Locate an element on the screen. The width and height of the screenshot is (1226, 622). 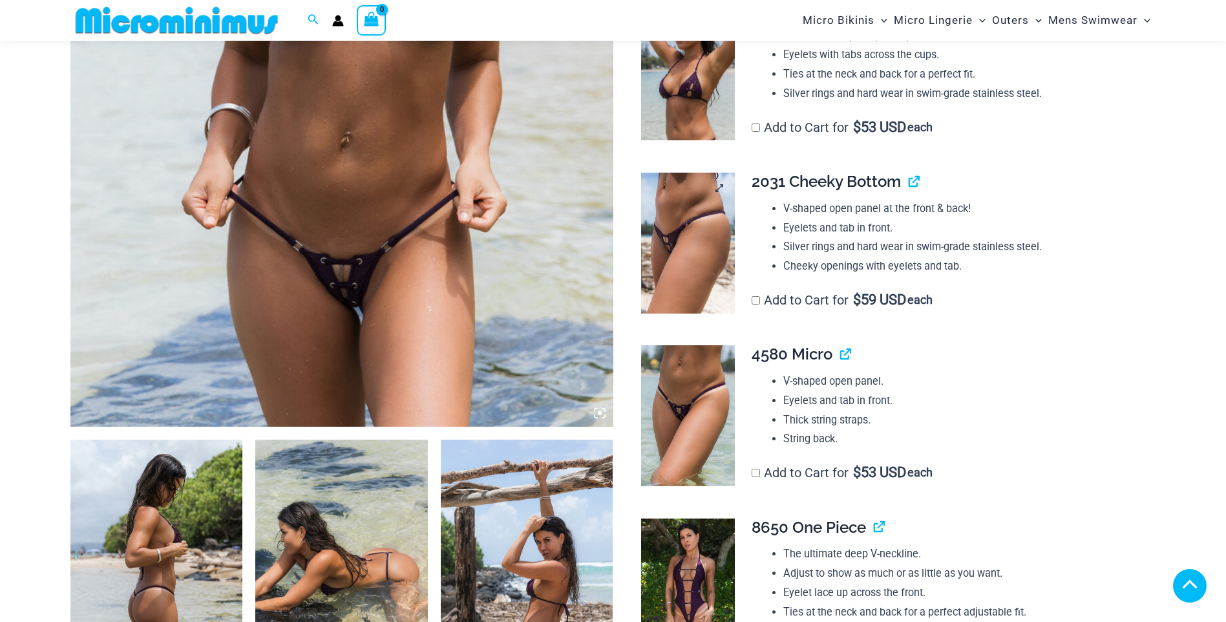
img: MM SHOP LOGO FLAT is located at coordinates (176, 20).